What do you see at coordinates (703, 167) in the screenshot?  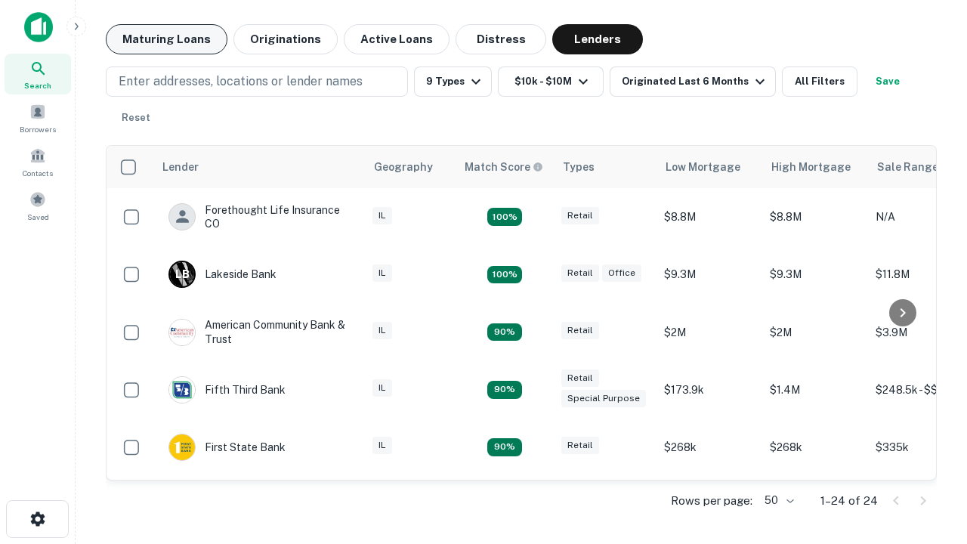 I see `div: Low Mortgage` at bounding box center [703, 167].